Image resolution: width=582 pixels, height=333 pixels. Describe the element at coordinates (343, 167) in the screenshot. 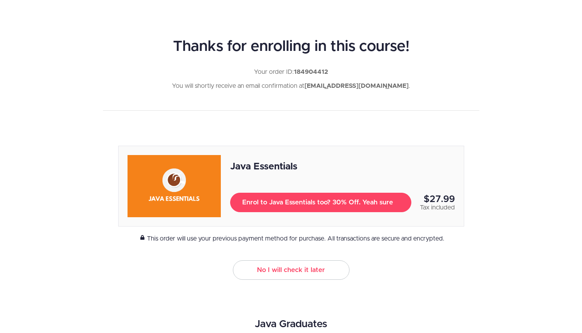

I see `div: Java Essentials` at that location.